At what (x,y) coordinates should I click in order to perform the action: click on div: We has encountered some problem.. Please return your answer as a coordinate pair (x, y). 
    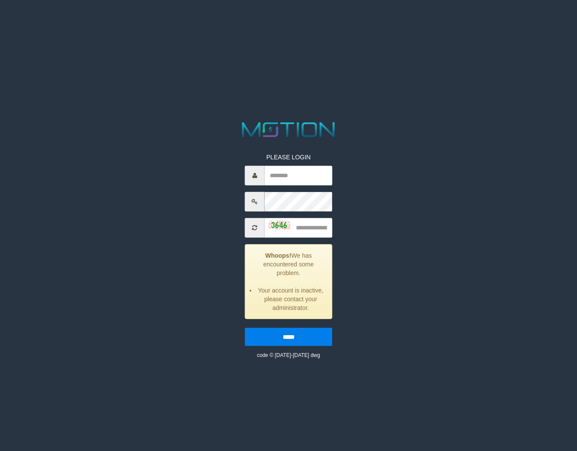
    Looking at the image, I should click on (288, 281).